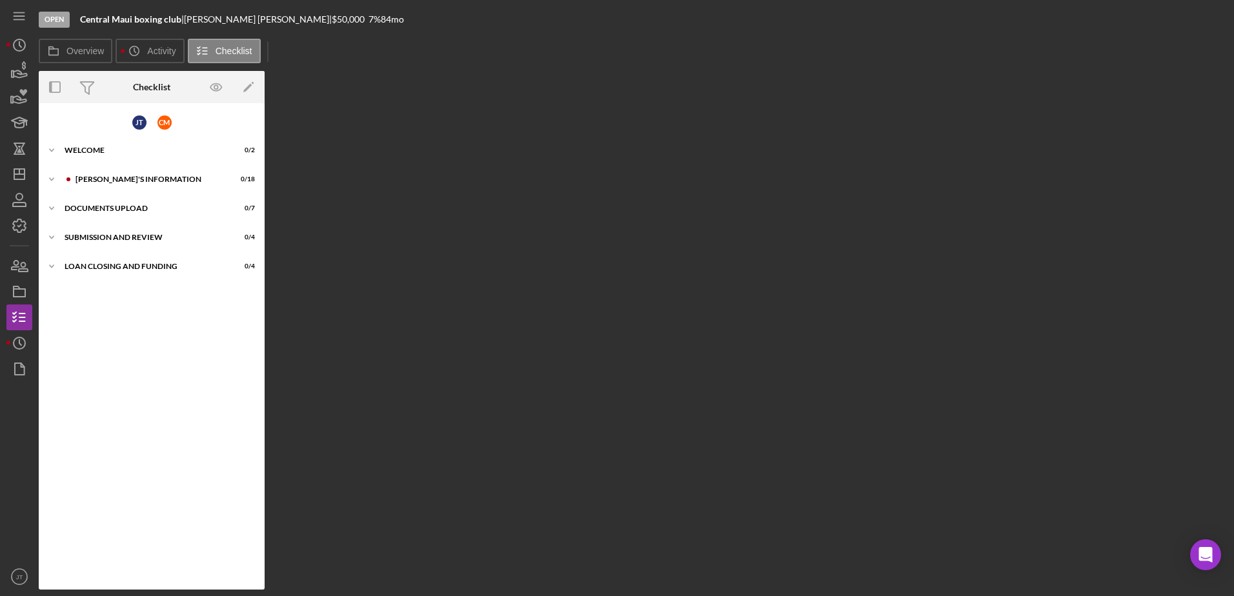 This screenshot has width=1234, height=596. What do you see at coordinates (243, 179) in the screenshot?
I see `div: 0 / 18` at bounding box center [243, 179].